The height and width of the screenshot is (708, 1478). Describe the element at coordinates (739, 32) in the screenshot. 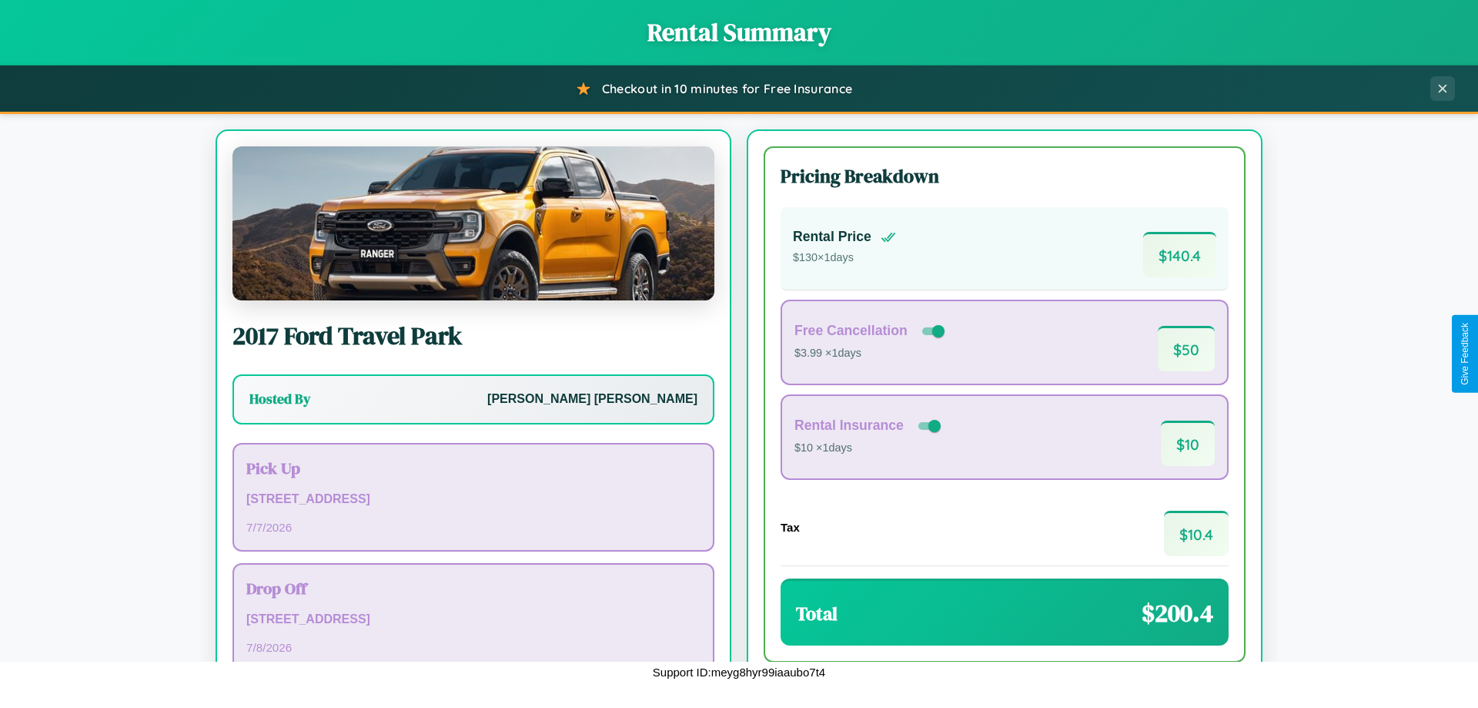

I see `h1: Rental Summary` at that location.